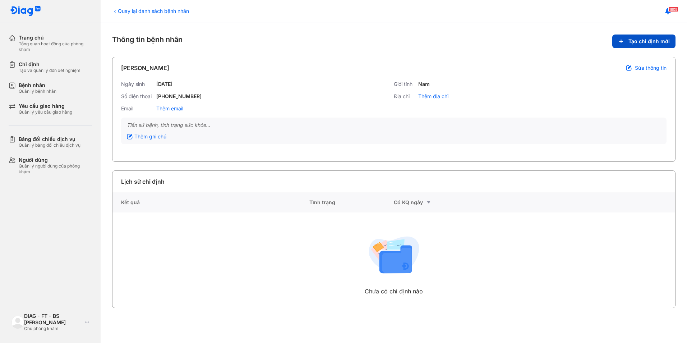 This screenshot has width=687, height=343. Describe the element at coordinates (53, 329) in the screenshot. I see `div: Chủ phòng khám` at that location.